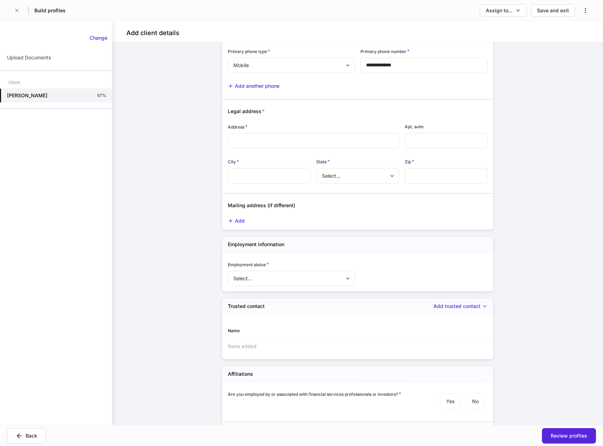 The width and height of the screenshot is (603, 446). I want to click on div: Legal address, so click(355, 107).